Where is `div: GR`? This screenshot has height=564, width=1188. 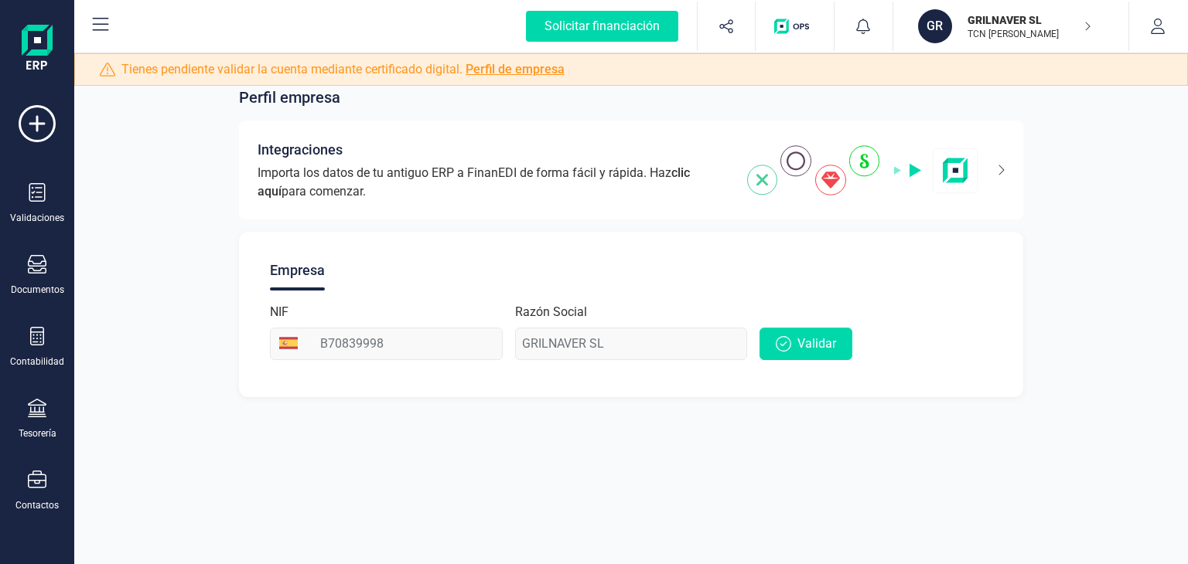 div: GR is located at coordinates (935, 26).